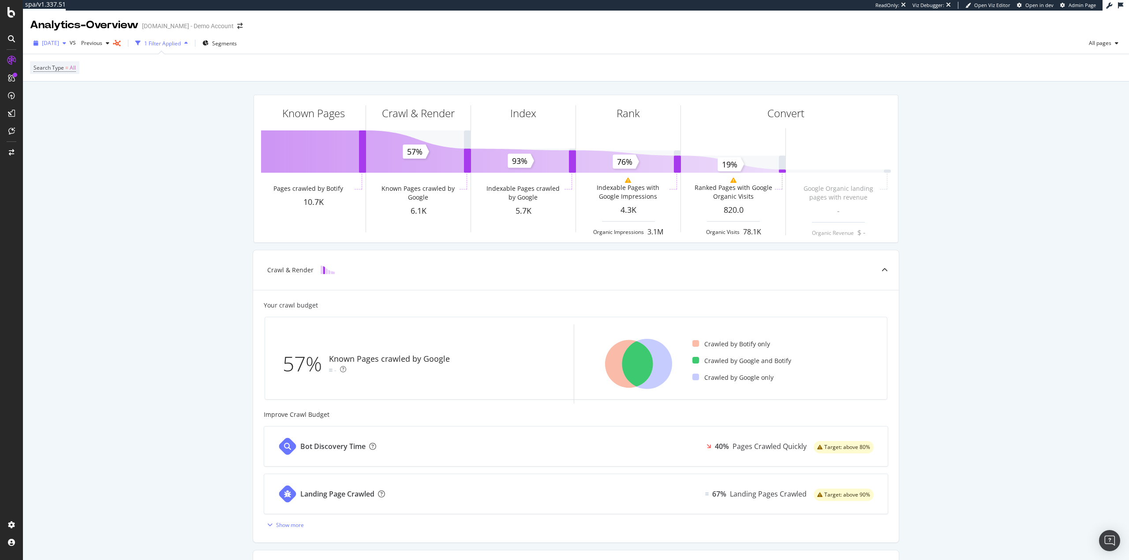  What do you see at coordinates (84, 25) in the screenshot?
I see `div: Analytics - Overview` at bounding box center [84, 25].